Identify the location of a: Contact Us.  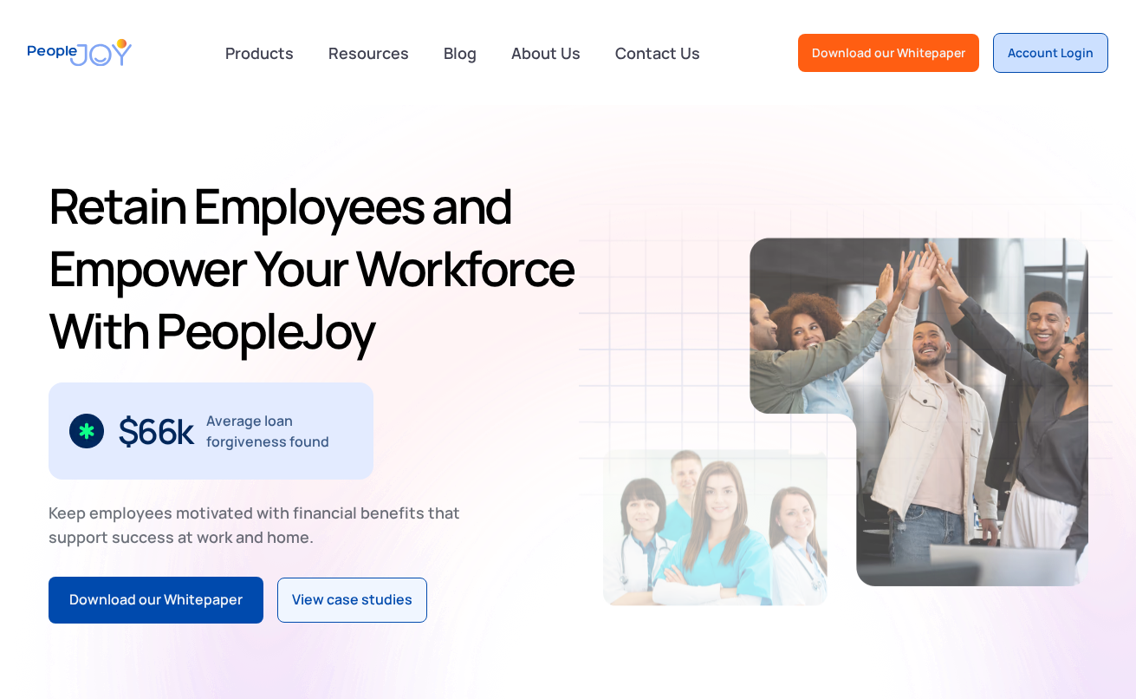
(658, 53).